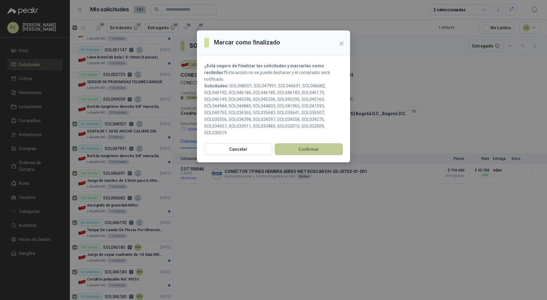 The height and width of the screenshot is (300, 547). Describe the element at coordinates (342, 43) in the screenshot. I see `button: Close` at that location.